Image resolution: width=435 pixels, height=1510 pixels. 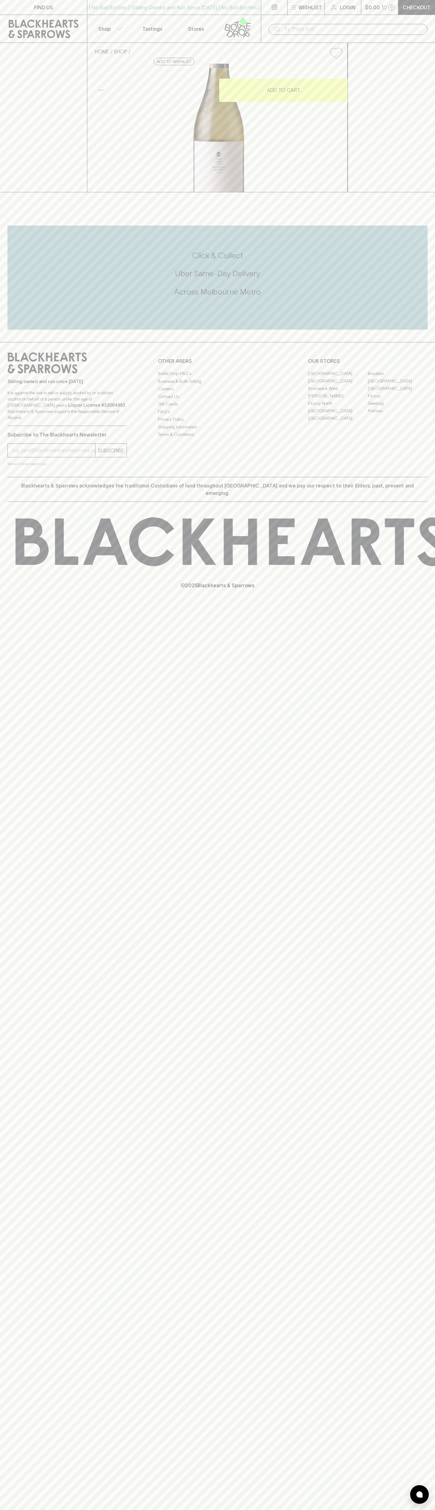 What do you see at coordinates (217, 489) in the screenshot?
I see `p: Blackhearts & Sparrows acknowledges the traditional Custodians of land throughout [GEOGRAPHIC_DAT...` at bounding box center [217, 489].